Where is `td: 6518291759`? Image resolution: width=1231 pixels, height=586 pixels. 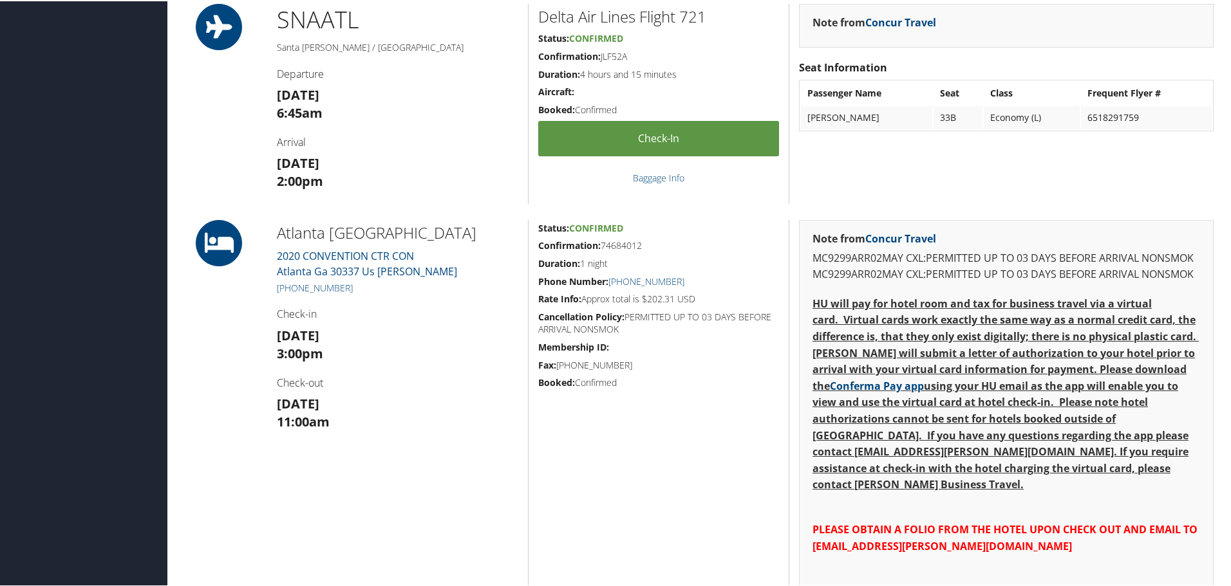 td: 6518291759 is located at coordinates (1146, 116).